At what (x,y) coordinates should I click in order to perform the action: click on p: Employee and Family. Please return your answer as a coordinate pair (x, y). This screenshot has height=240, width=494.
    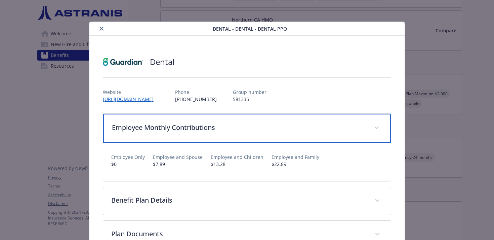
    Looking at the image, I should click on (296, 157).